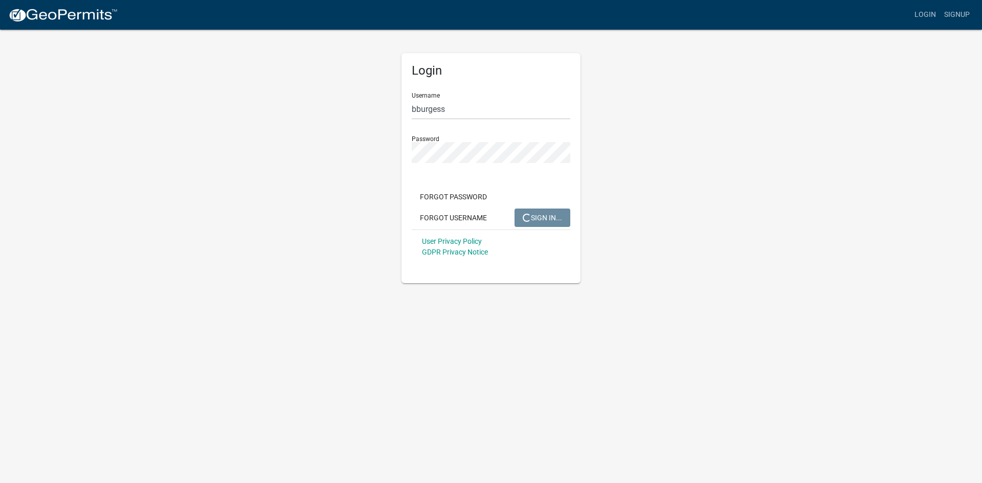  Describe the element at coordinates (542, 217) in the screenshot. I see `span: SIGN IN...` at that location.